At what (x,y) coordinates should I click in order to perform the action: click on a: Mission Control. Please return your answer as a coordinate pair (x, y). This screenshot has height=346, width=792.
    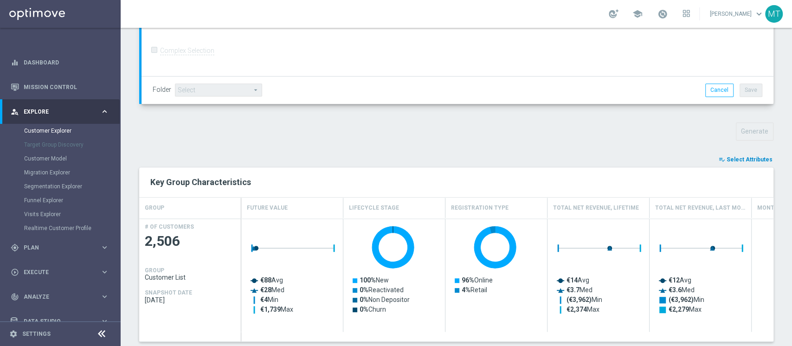
    Looking at the image, I should click on (66, 87).